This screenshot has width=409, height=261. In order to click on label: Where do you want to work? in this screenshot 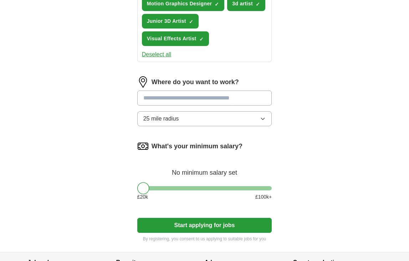, I will do `click(195, 82)`.